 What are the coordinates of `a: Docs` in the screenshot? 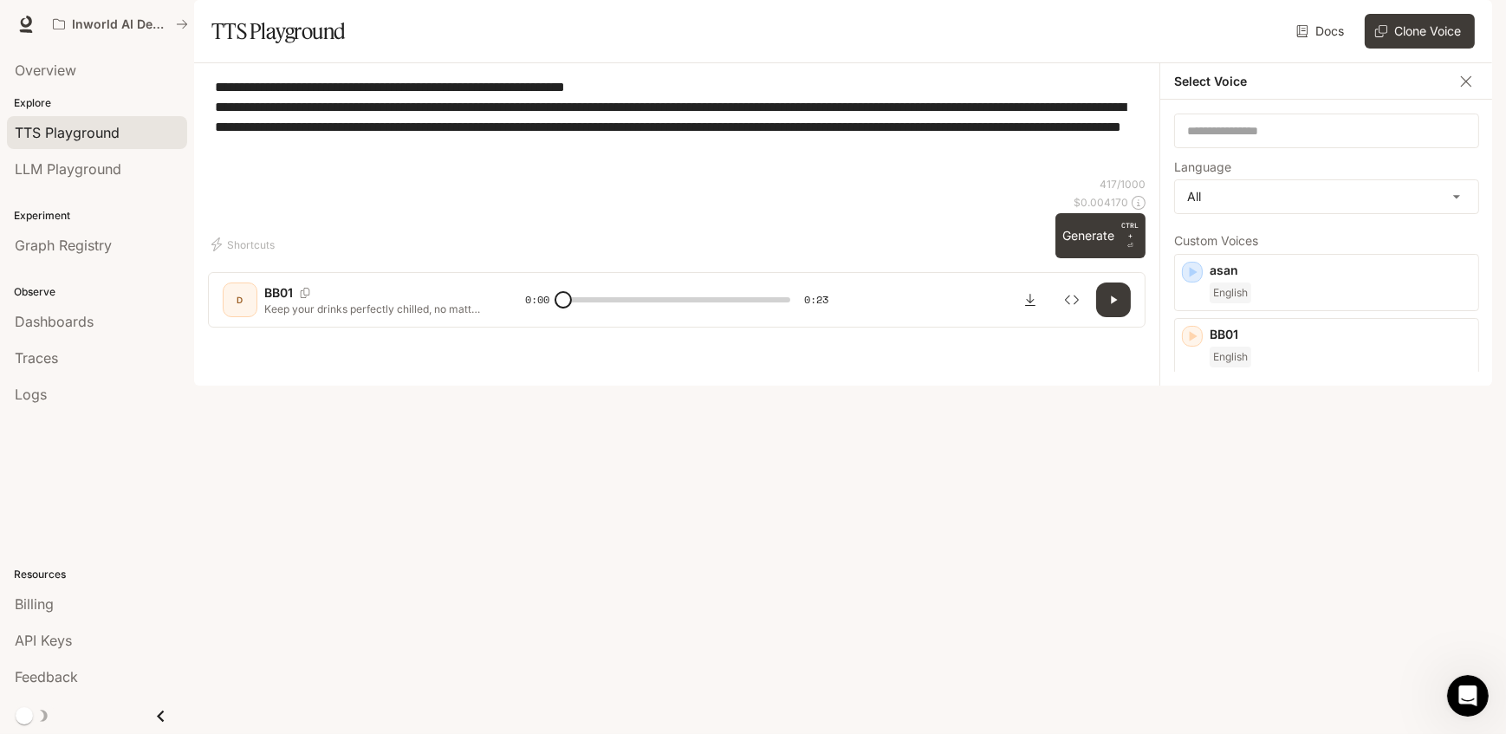 It's located at (1322, 31).